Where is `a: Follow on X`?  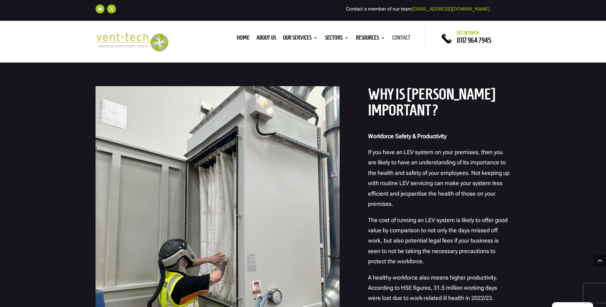 a: Follow on X is located at coordinates (111, 9).